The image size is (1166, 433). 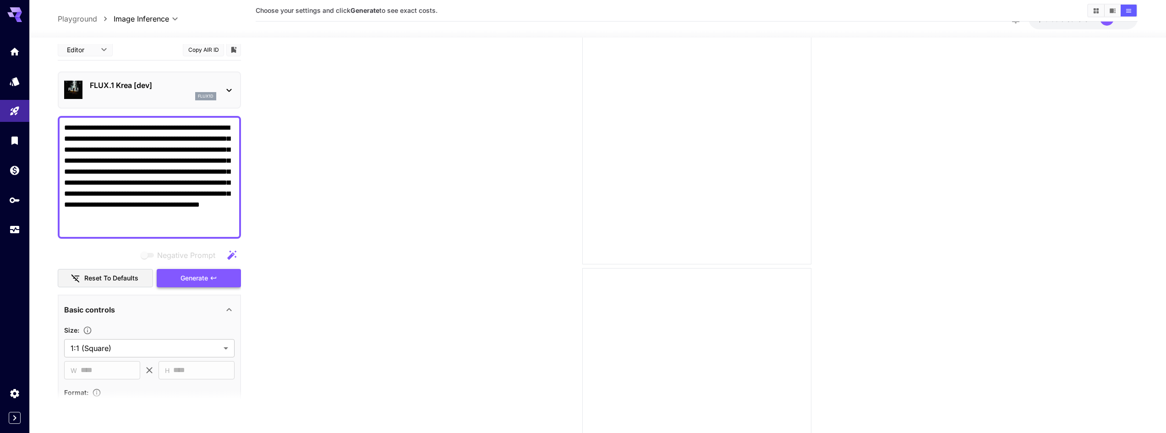 What do you see at coordinates (180, 255) in the screenshot?
I see `span: Negative prompts are not compatible with the selected model.` at bounding box center [180, 255].